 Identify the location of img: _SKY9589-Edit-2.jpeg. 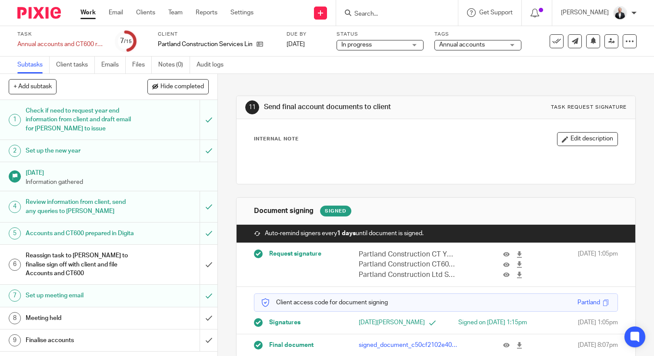
(621, 13).